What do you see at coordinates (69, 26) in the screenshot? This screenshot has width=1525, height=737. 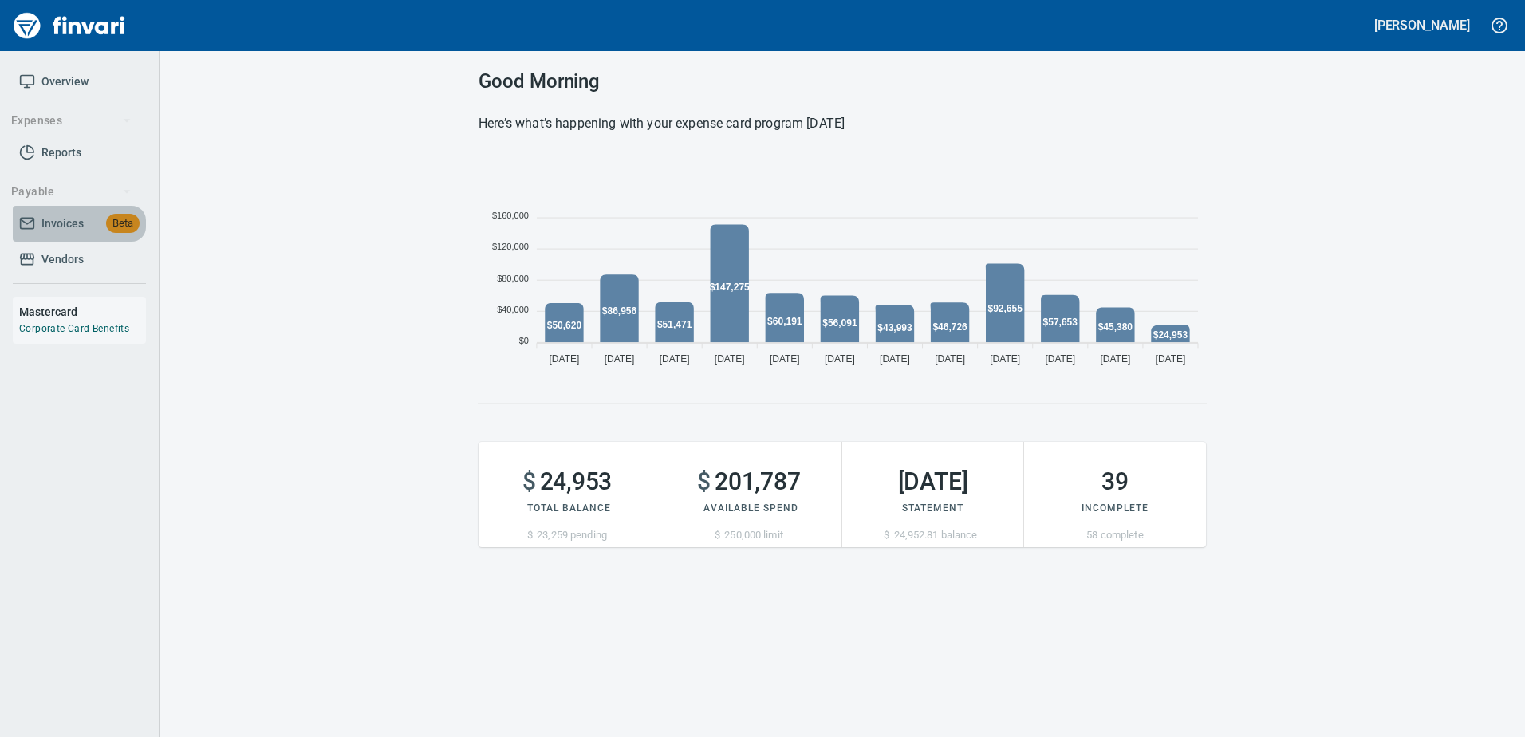 I see `a: Finvari` at bounding box center [69, 26].